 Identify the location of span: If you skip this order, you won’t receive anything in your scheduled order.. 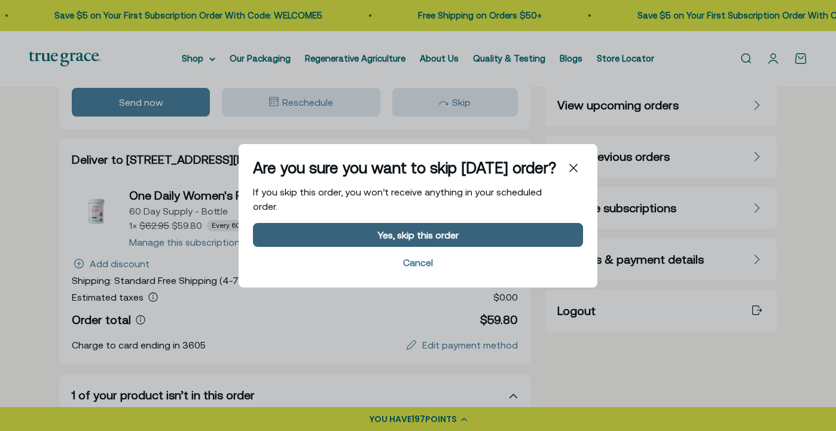
(397, 199).